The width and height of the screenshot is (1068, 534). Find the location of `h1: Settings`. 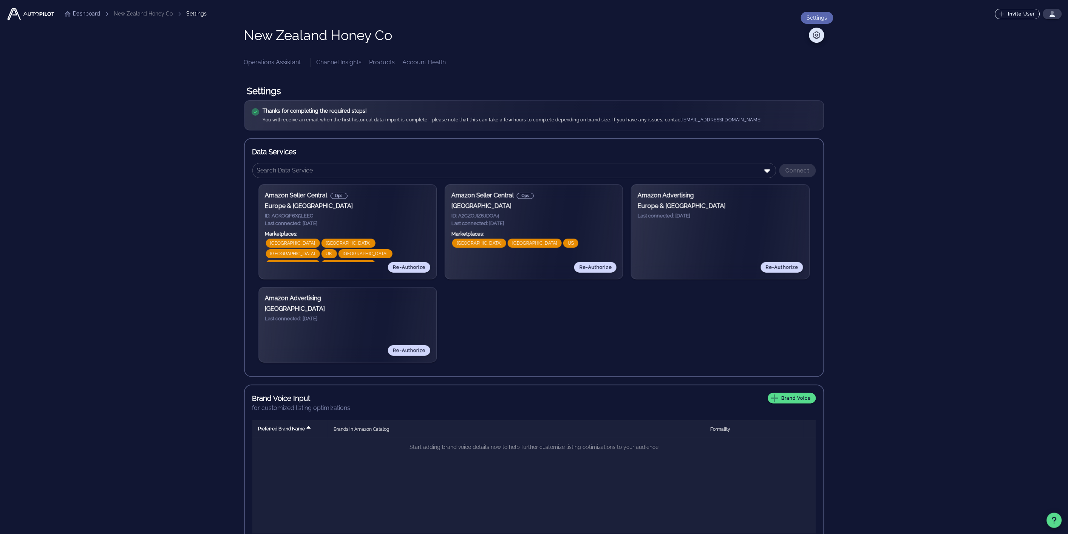

h1: Settings is located at coordinates (534, 91).